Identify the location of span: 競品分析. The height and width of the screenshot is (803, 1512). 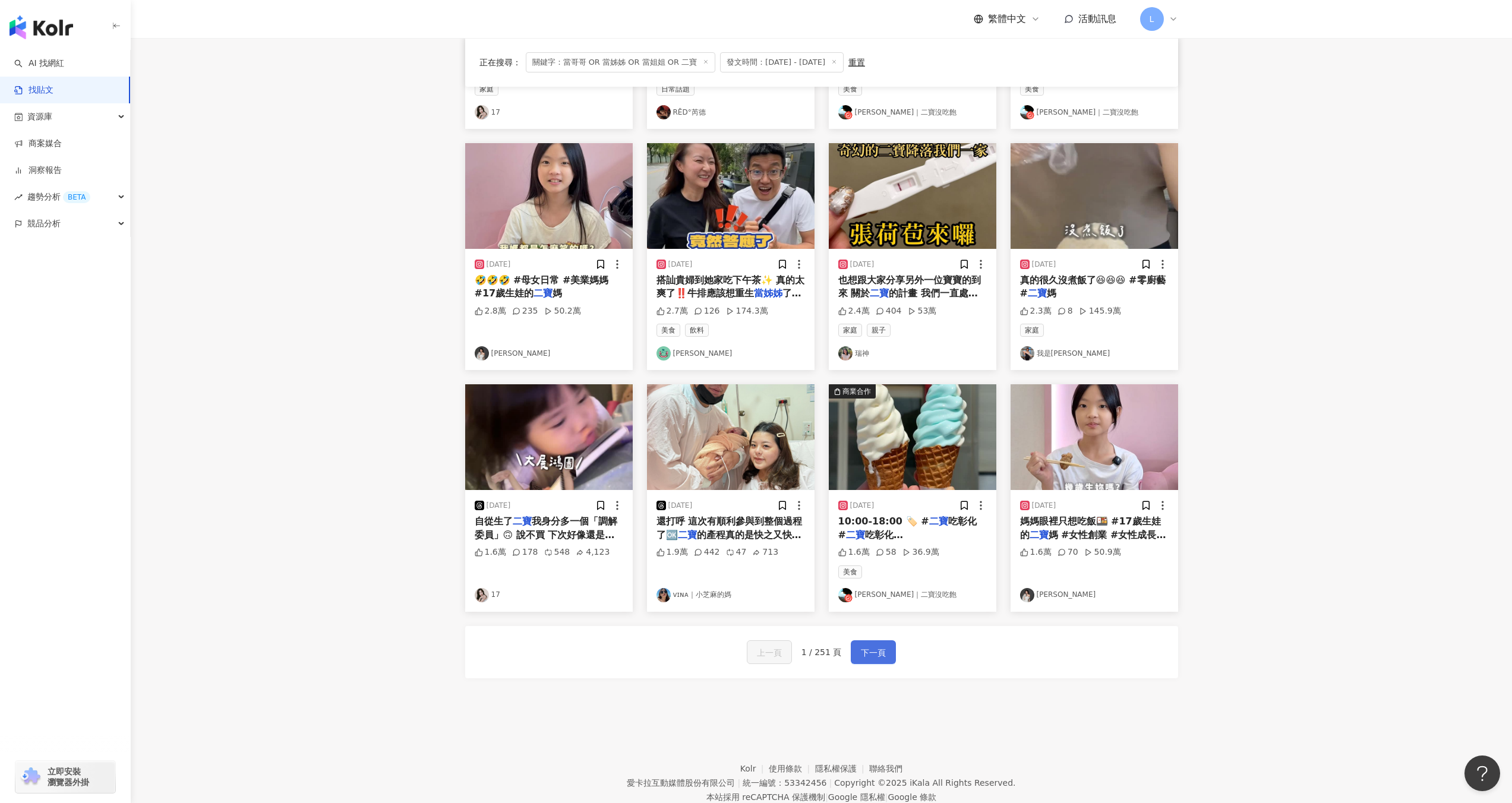
(43, 223).